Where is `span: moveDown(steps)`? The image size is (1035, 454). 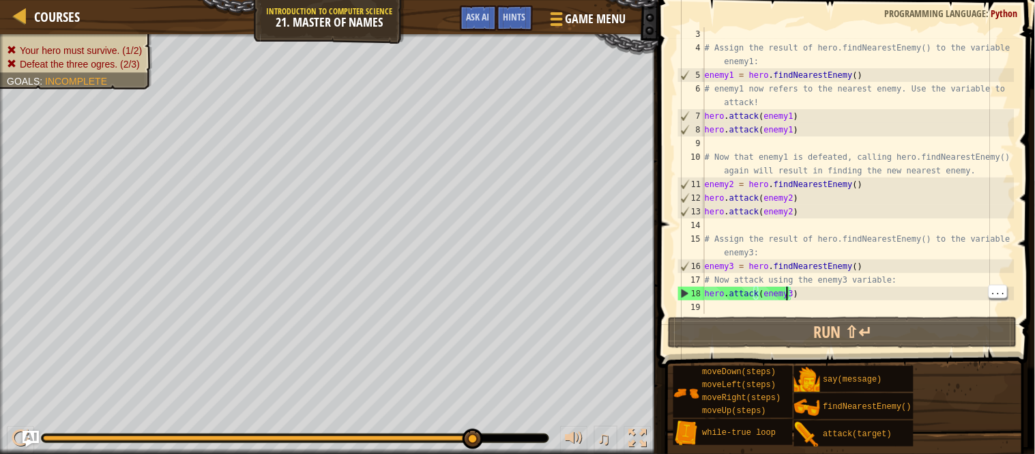 span: moveDown(steps) is located at coordinates (740, 372).